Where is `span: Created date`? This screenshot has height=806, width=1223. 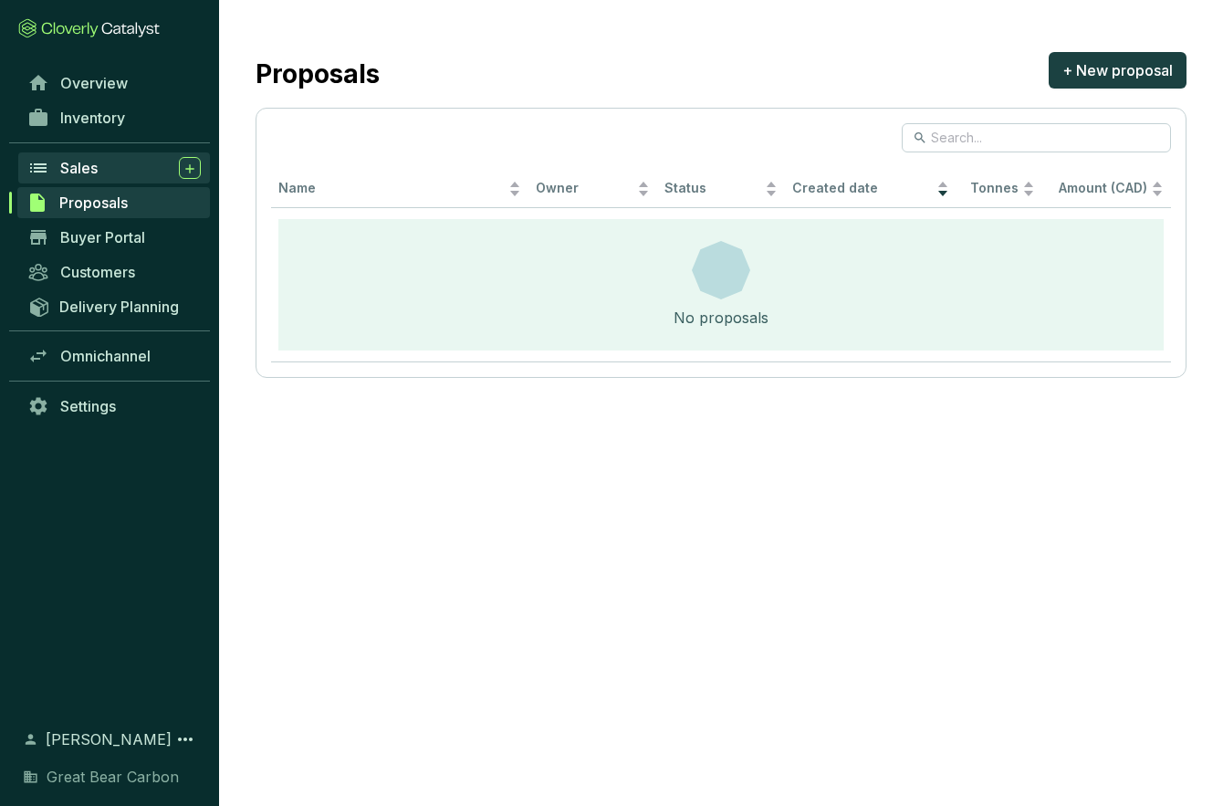
span: Created date is located at coordinates (862, 188).